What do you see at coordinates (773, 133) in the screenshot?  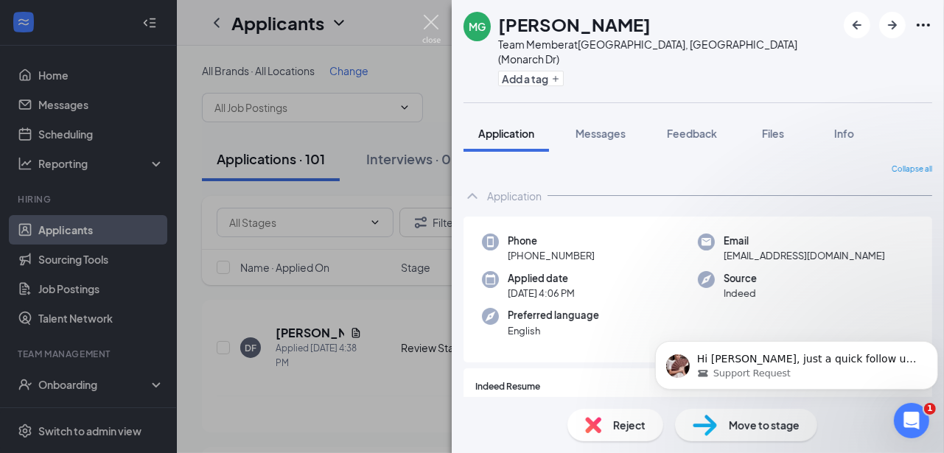 I see `span: Files` at bounding box center [773, 133].